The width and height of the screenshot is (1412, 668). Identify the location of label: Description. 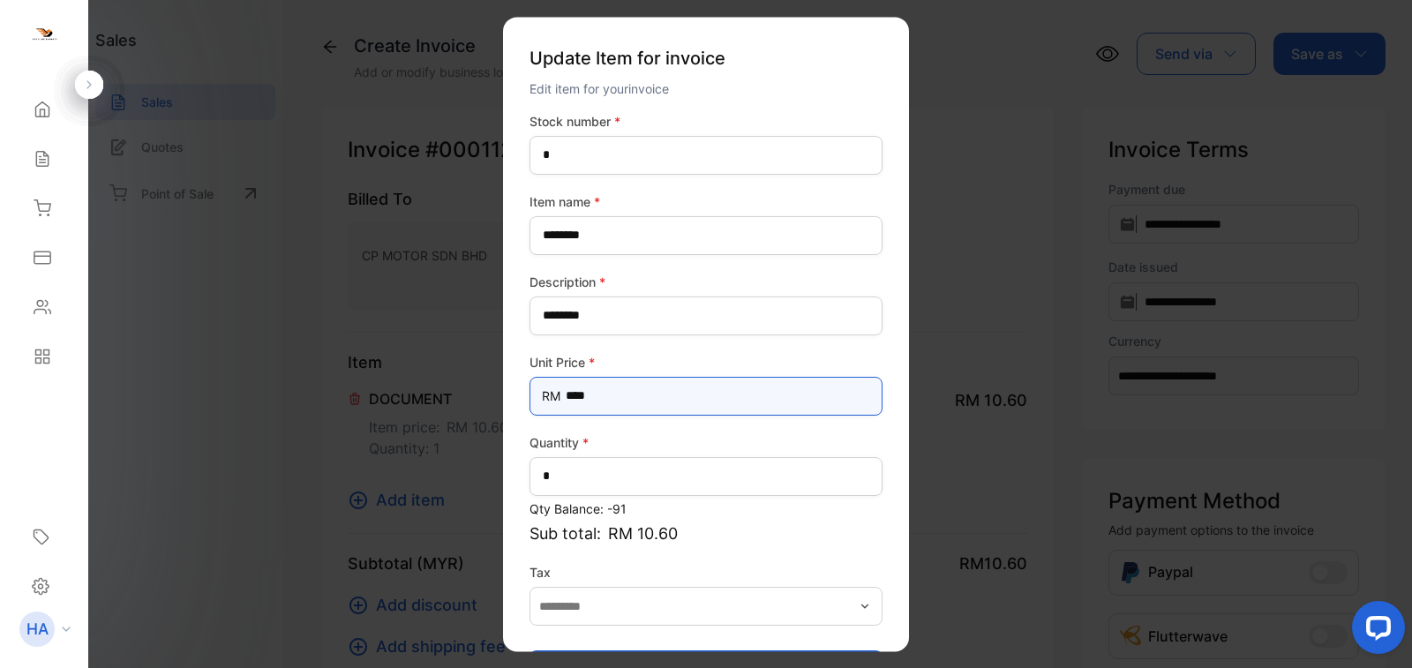
(706, 282).